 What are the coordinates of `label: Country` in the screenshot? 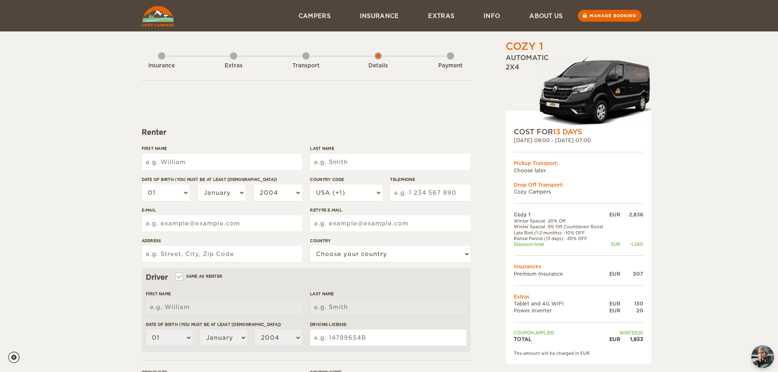 It's located at (390, 241).